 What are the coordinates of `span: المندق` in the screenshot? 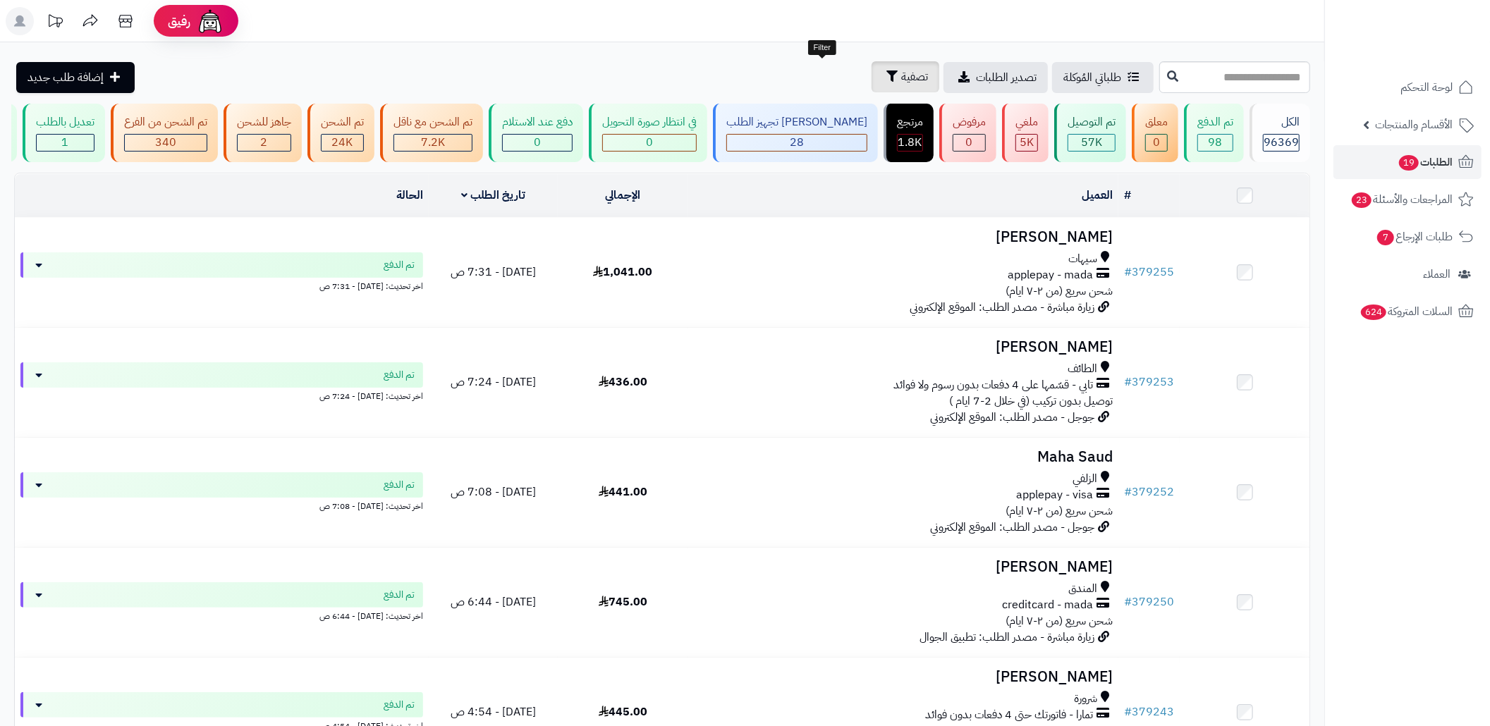 It's located at (1082, 589).